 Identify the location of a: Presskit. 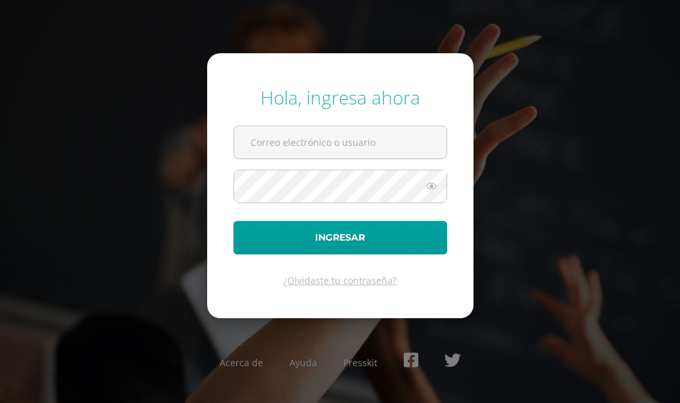
(360, 362).